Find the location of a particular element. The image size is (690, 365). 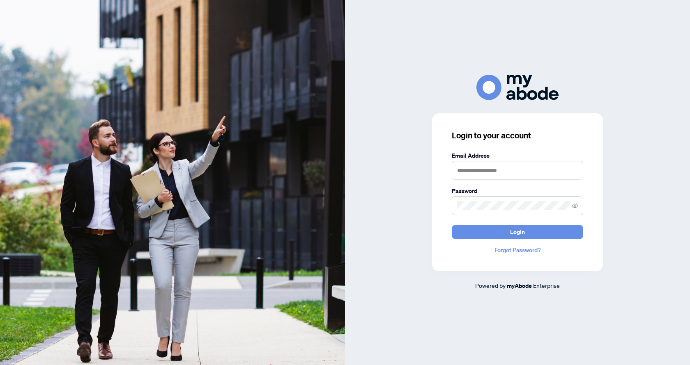

span: Login is located at coordinates (518, 232).